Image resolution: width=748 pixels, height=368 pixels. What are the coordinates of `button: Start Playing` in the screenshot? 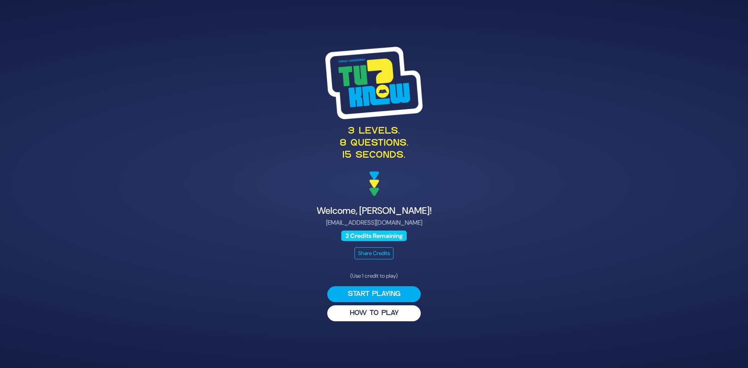 It's located at (374, 294).